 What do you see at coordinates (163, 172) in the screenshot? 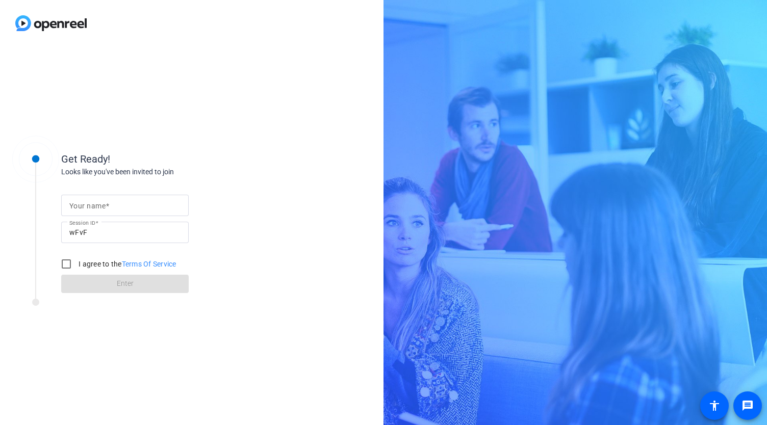
I see `div: Looks like you've been invited to join` at bounding box center [163, 172].